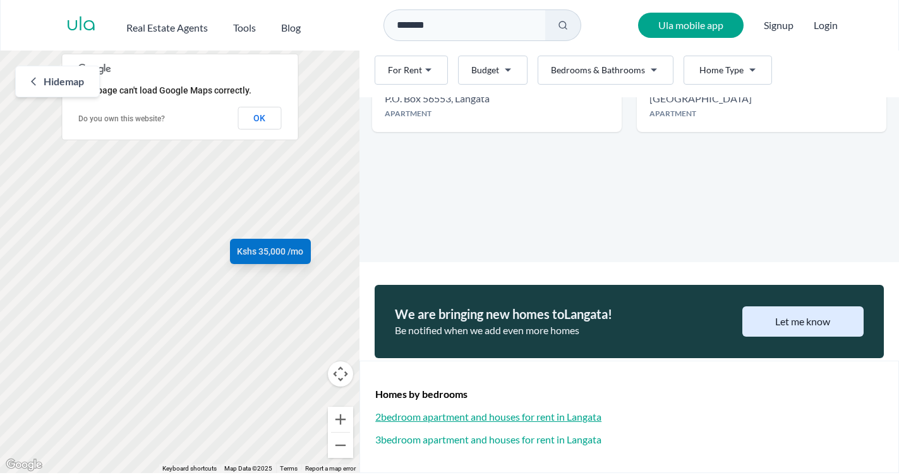 The width and height of the screenshot is (899, 475). Describe the element at coordinates (270, 251) in the screenshot. I see `a: Kshs 35,000 /mo` at that location.